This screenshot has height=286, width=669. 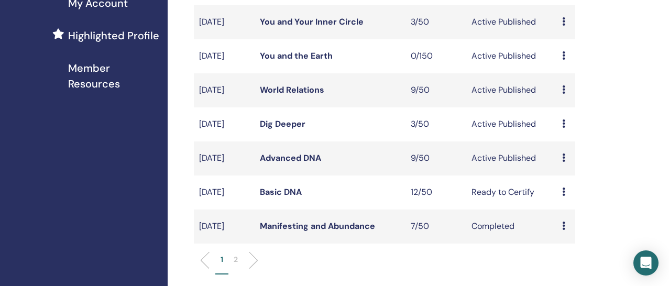 I want to click on a: Dig Deeper, so click(x=283, y=124).